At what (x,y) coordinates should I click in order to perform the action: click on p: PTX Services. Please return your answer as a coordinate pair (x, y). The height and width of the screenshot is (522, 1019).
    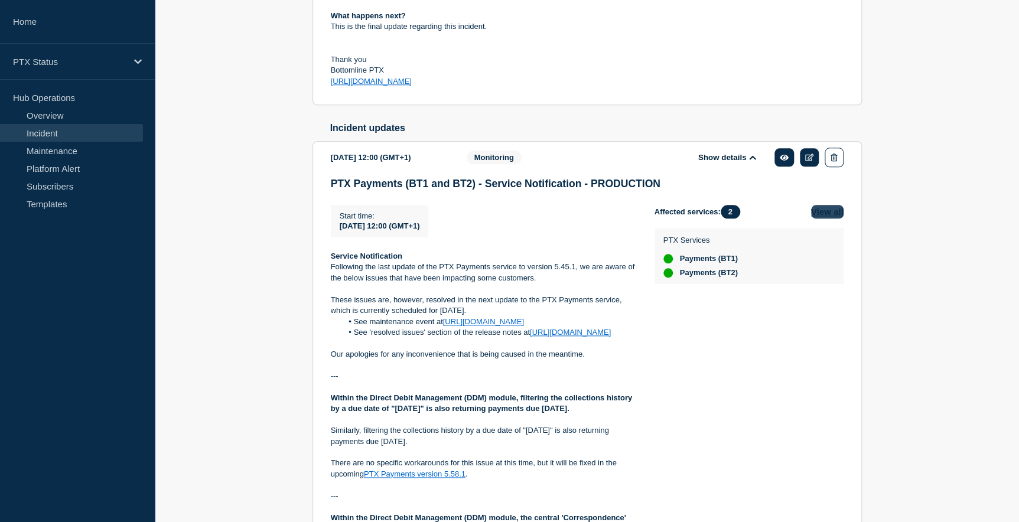
    Looking at the image, I should click on (701, 240).